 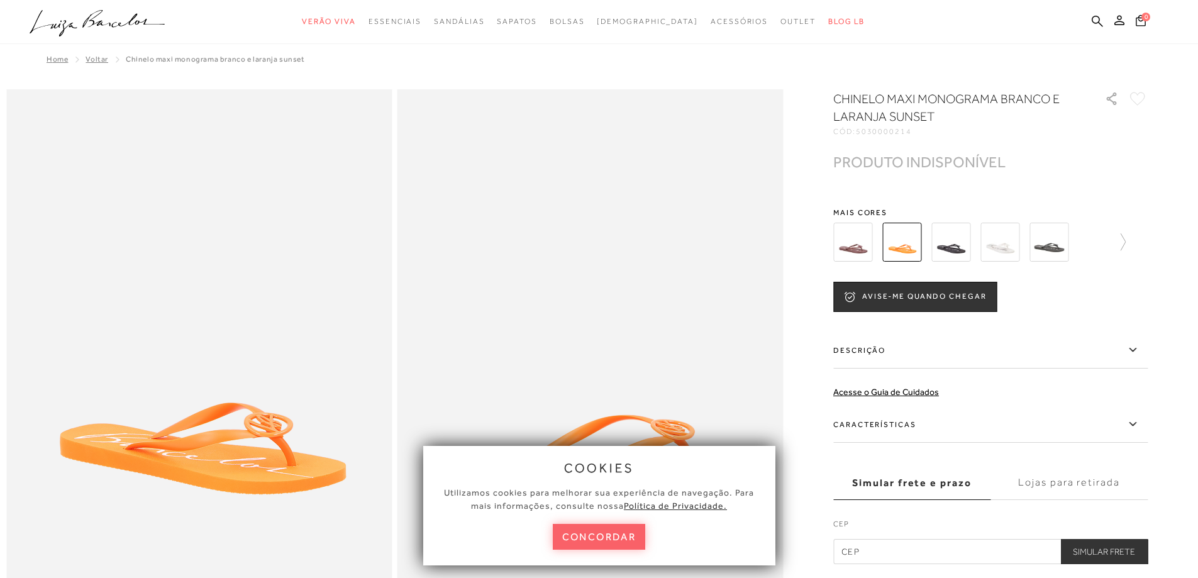 What do you see at coordinates (329, 21) in the screenshot?
I see `span: Verão Viva` at bounding box center [329, 21].